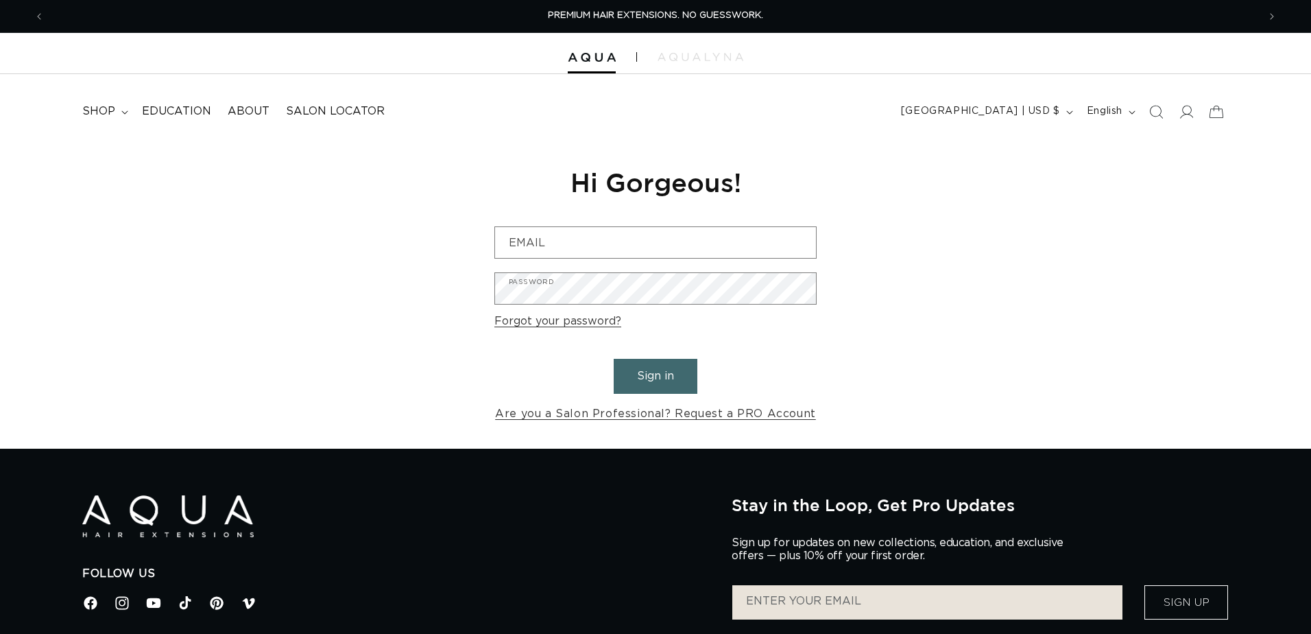 This screenshot has width=1311, height=634. I want to click on button: Sign Up, so click(1187, 602).